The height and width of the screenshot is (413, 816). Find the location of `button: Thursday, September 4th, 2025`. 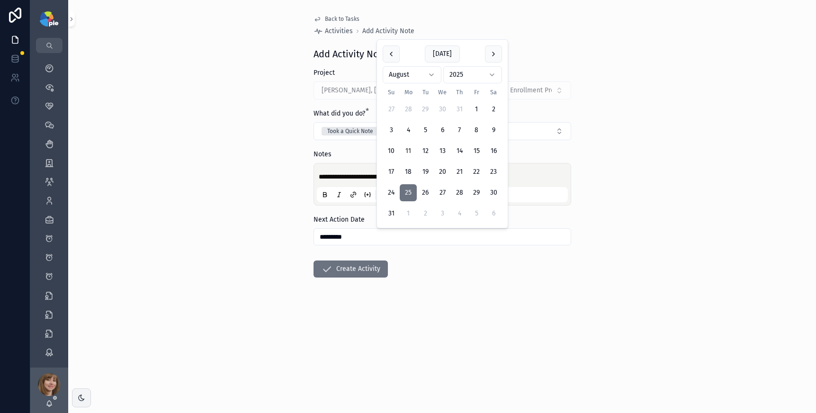

button: Thursday, September 4th, 2025 is located at coordinates (460, 214).